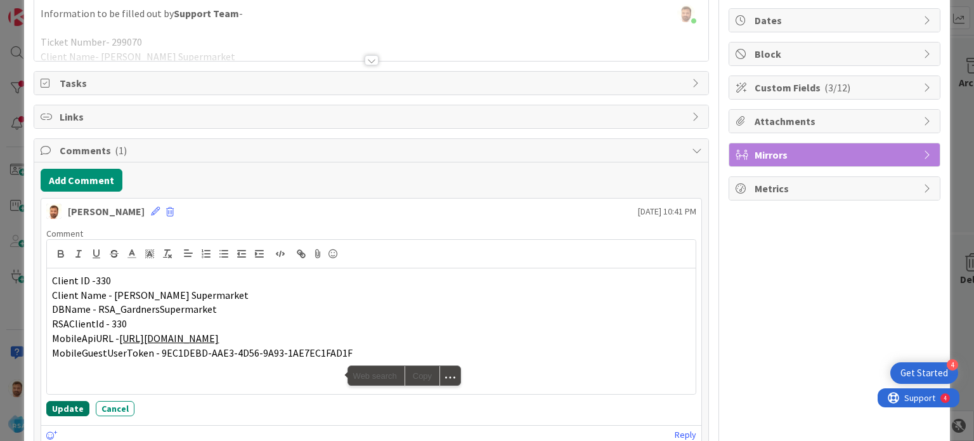 This screenshot has width=974, height=441. Describe the element at coordinates (115, 408) in the screenshot. I see `button: Cancel` at that location.